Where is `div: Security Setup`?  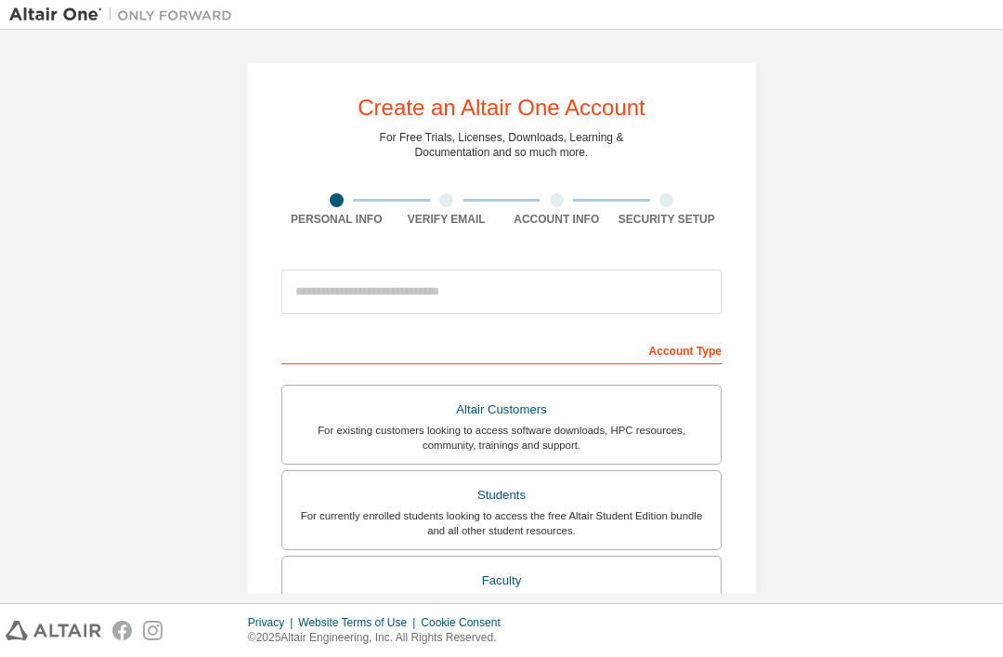
div: Security Setup is located at coordinates (667, 219).